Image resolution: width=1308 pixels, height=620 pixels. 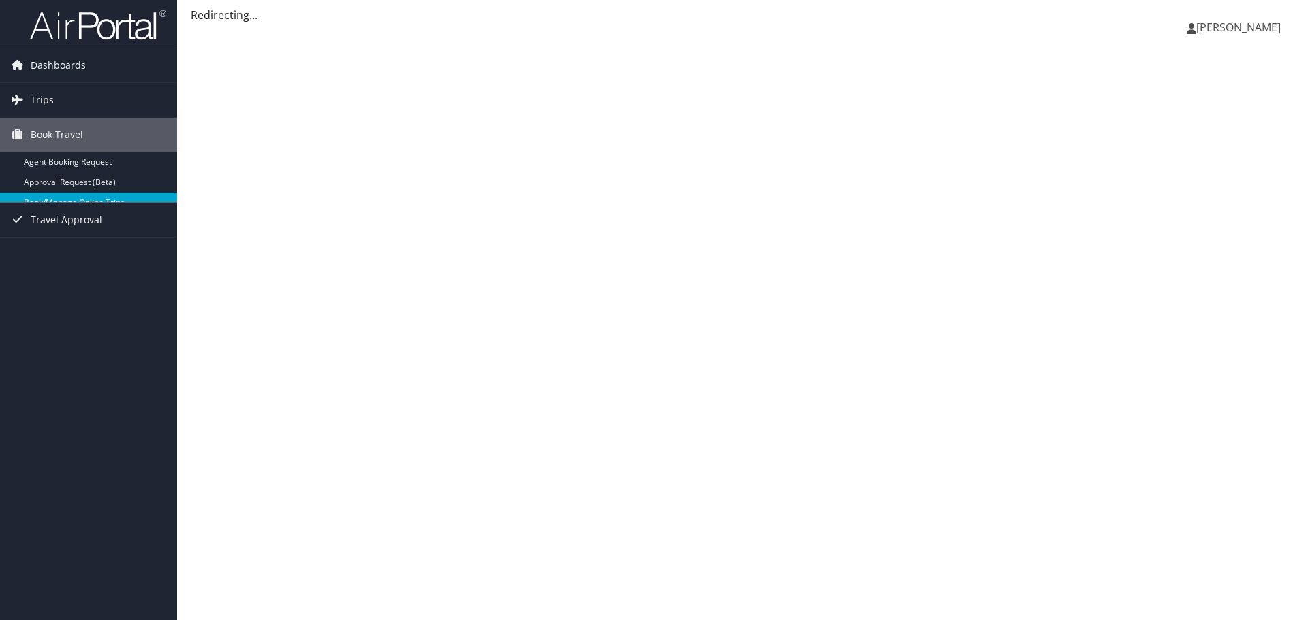 I want to click on span: Travel Approval, so click(x=66, y=220).